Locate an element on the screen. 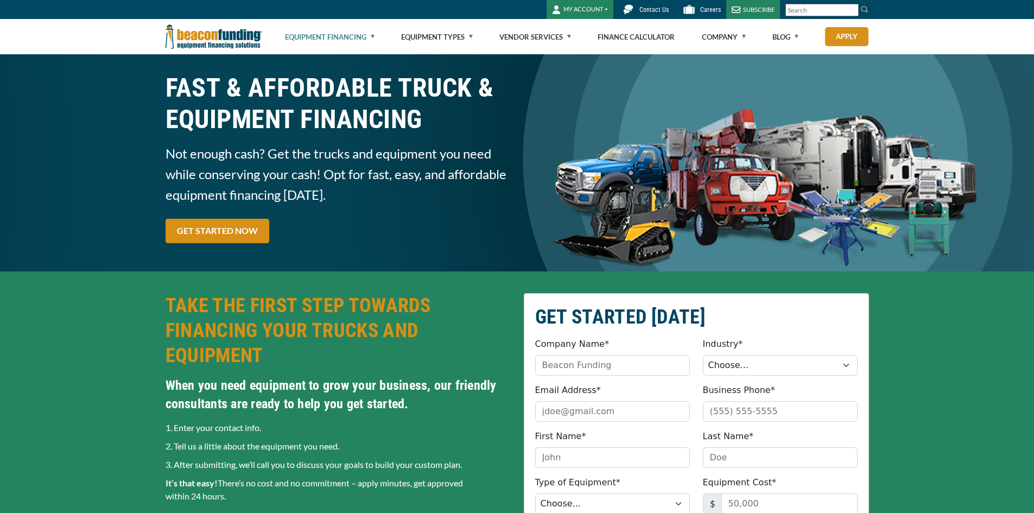 This screenshot has height=513, width=1034. input: Search is located at coordinates (822, 10).